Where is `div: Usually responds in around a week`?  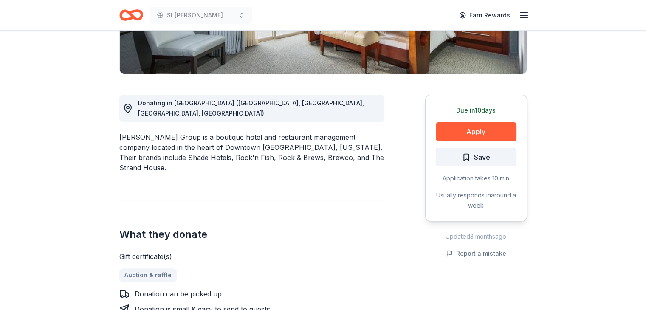
div: Usually responds in around a week is located at coordinates (476, 201).